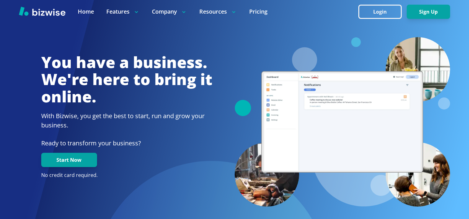 The width and height of the screenshot is (469, 219). I want to click on h2: With Bizwise, you get the best to start, run and grow your business., so click(127, 121).